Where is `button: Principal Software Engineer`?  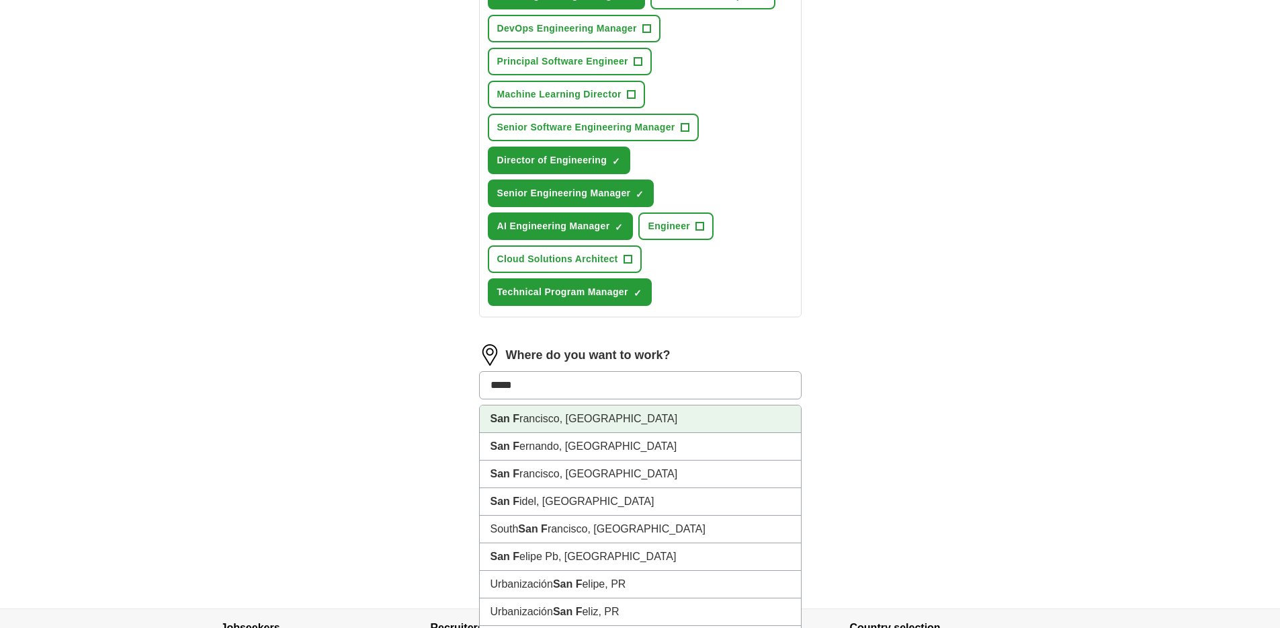
button: Principal Software Engineer is located at coordinates (570, 61).